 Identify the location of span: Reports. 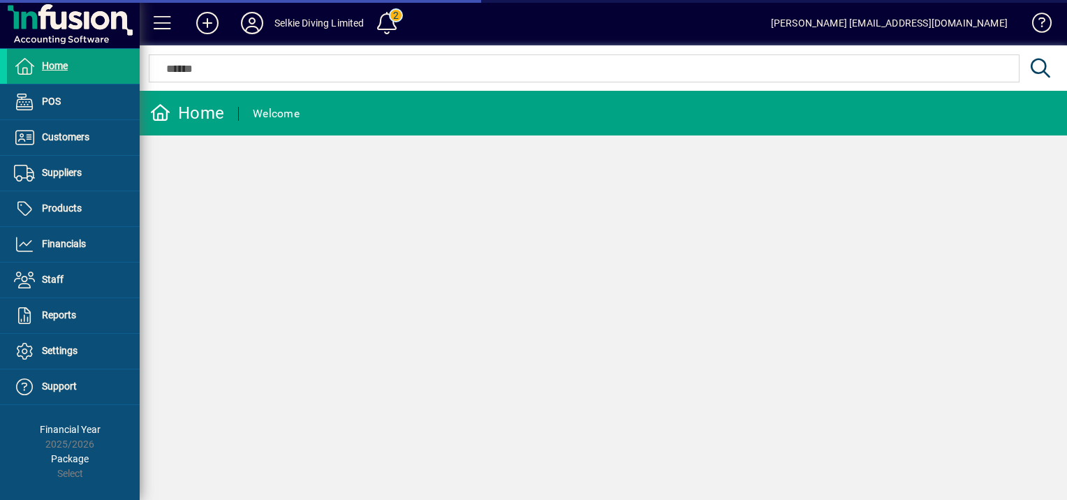
(59, 315).